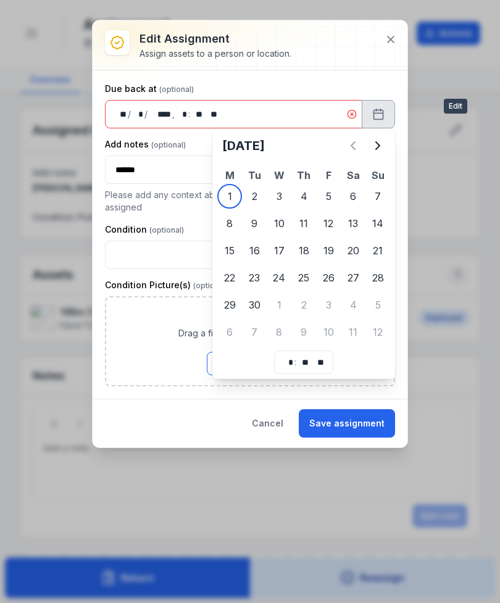 Image resolution: width=500 pixels, height=603 pixels. Describe the element at coordinates (138, 114) in the screenshot. I see `div: month,` at that location.